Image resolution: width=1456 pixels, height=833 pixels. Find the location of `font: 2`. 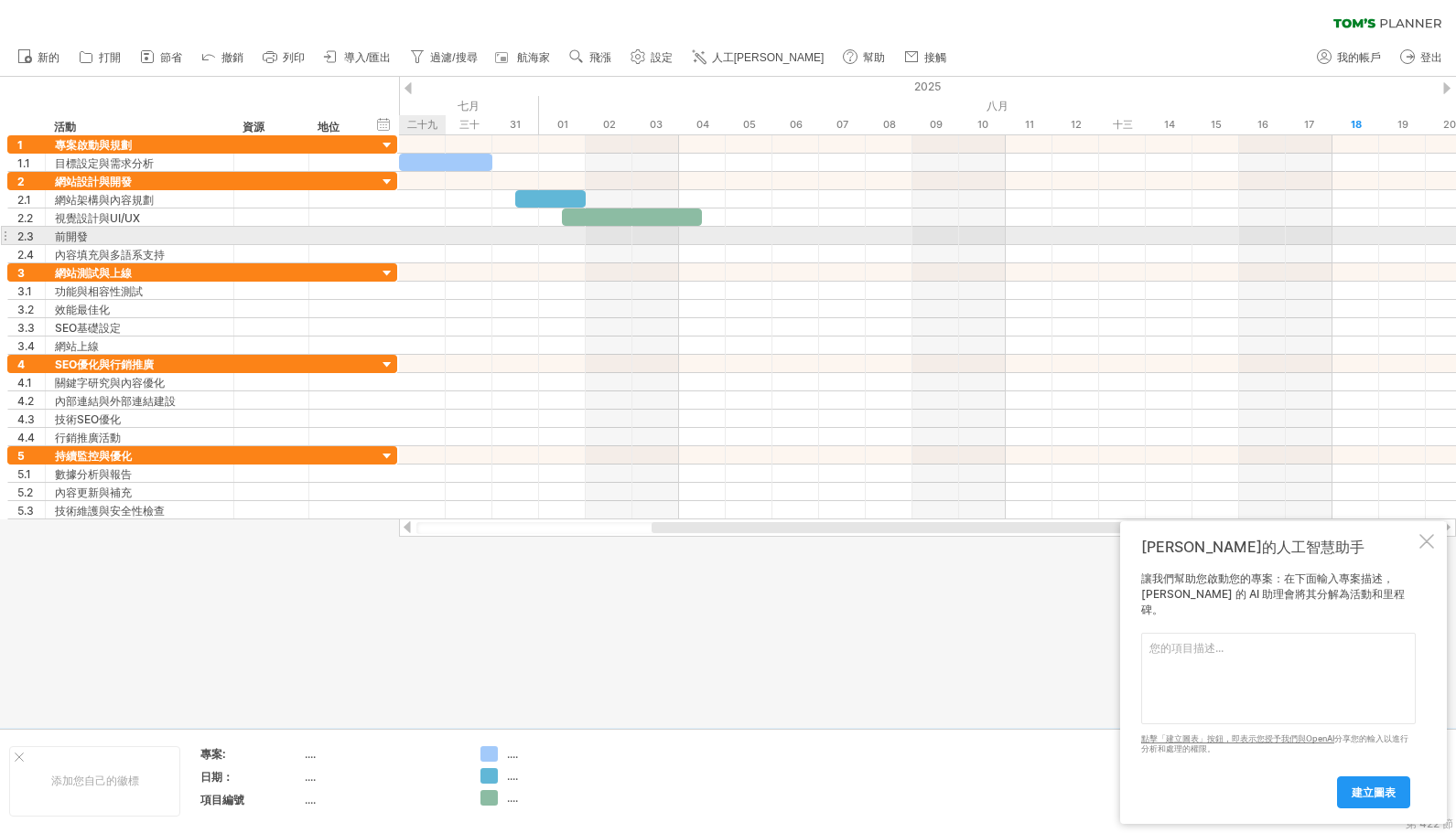

font: 2 is located at coordinates (21, 181).